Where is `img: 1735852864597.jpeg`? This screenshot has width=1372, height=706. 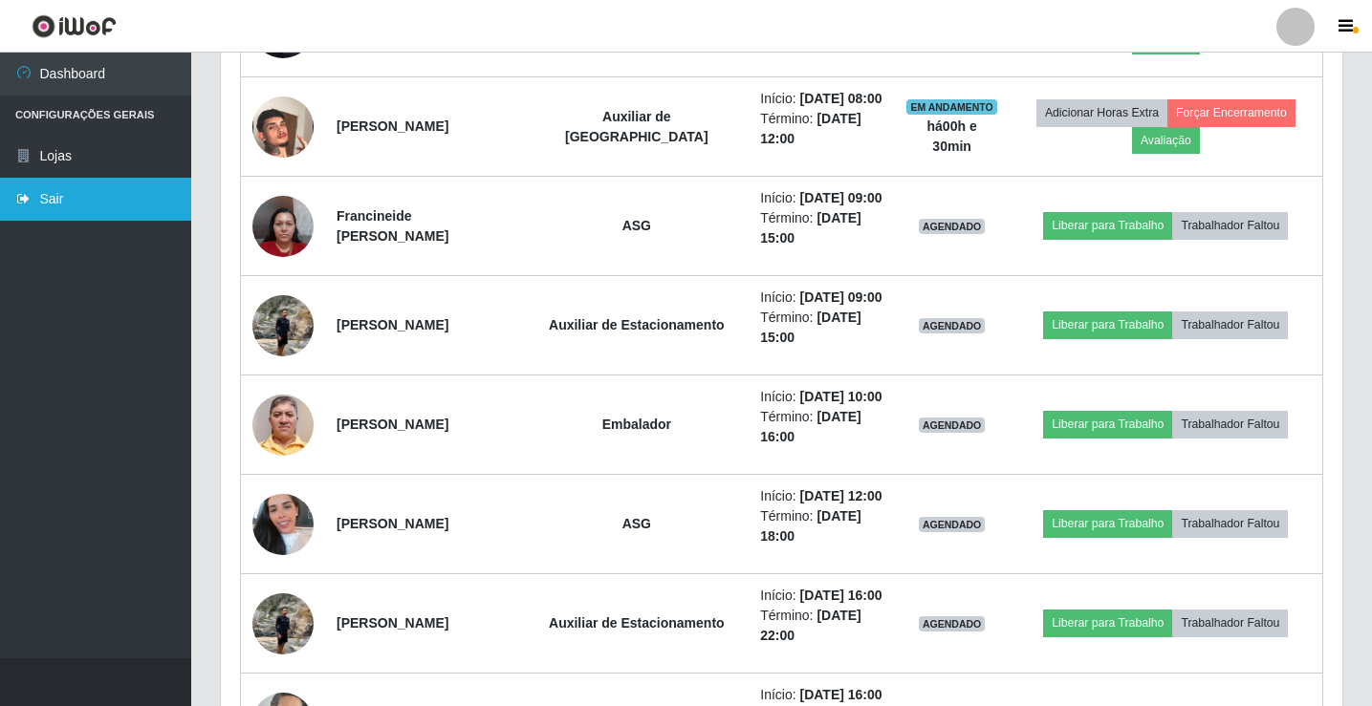 img: 1735852864597.jpeg is located at coordinates (283, 226).